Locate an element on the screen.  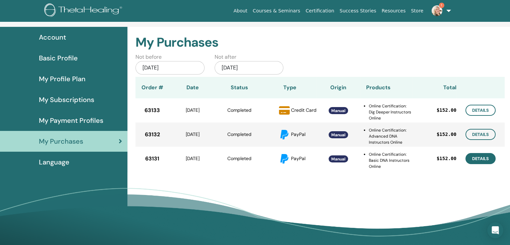
img: default.jpg is located at coordinates (437, 11).